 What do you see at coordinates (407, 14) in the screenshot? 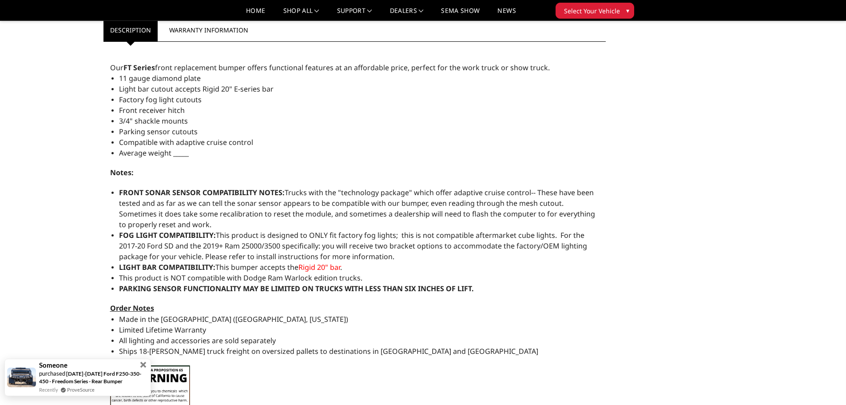
I see `a: Dealers` at bounding box center [407, 14].